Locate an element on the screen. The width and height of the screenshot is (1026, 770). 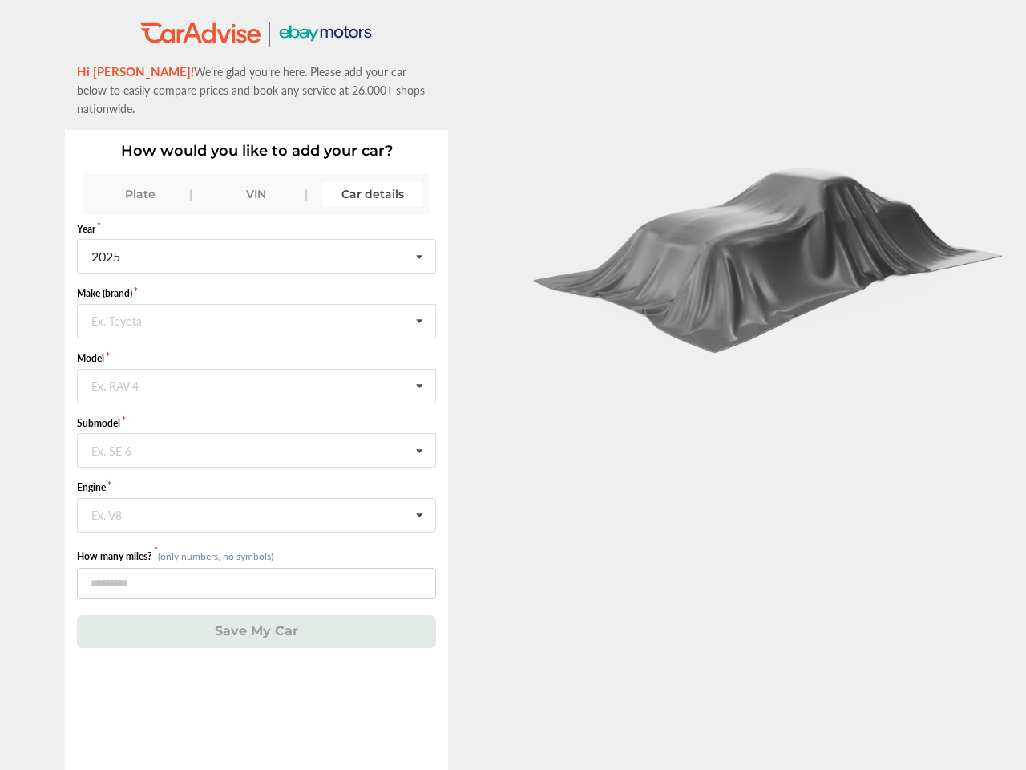
div: 2025 is located at coordinates (106, 257).